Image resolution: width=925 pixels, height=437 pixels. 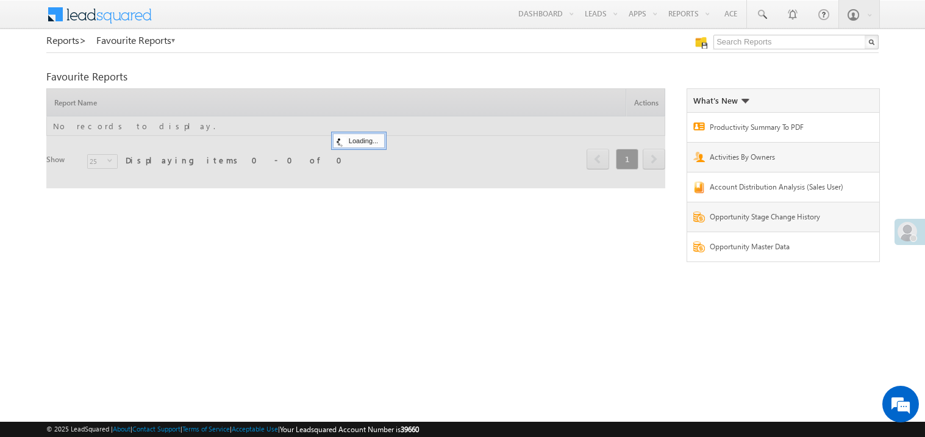 I want to click on a: Opportunity Master Data, so click(x=781, y=248).